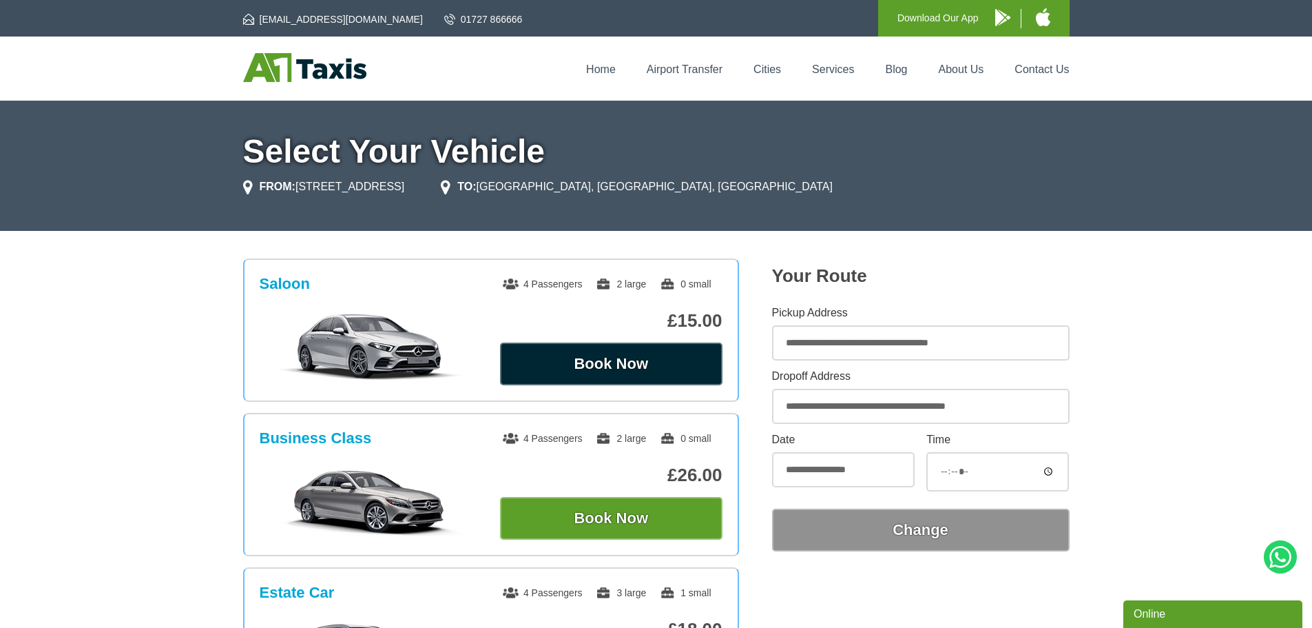 The image size is (1312, 628). I want to click on p: £15.00, so click(611, 320).